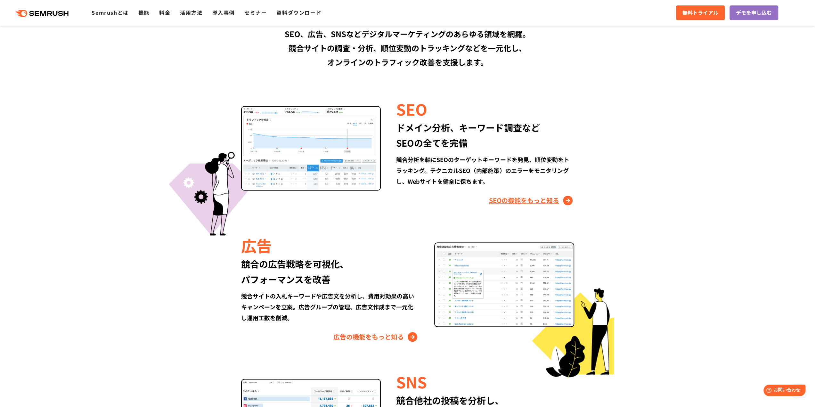  What do you see at coordinates (485, 135) in the screenshot?
I see `div: ドメイン分析、キーワード調査など SEOの全てを完備` at bounding box center [485, 135].